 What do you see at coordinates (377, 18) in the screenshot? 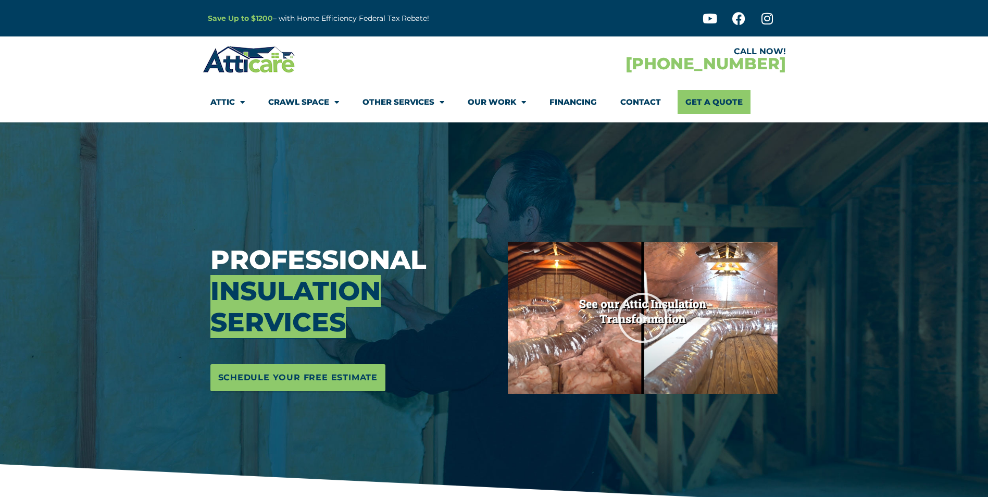
I see `p: – with Home Efficiency Federal Tax Rebate!` at bounding box center [377, 18].